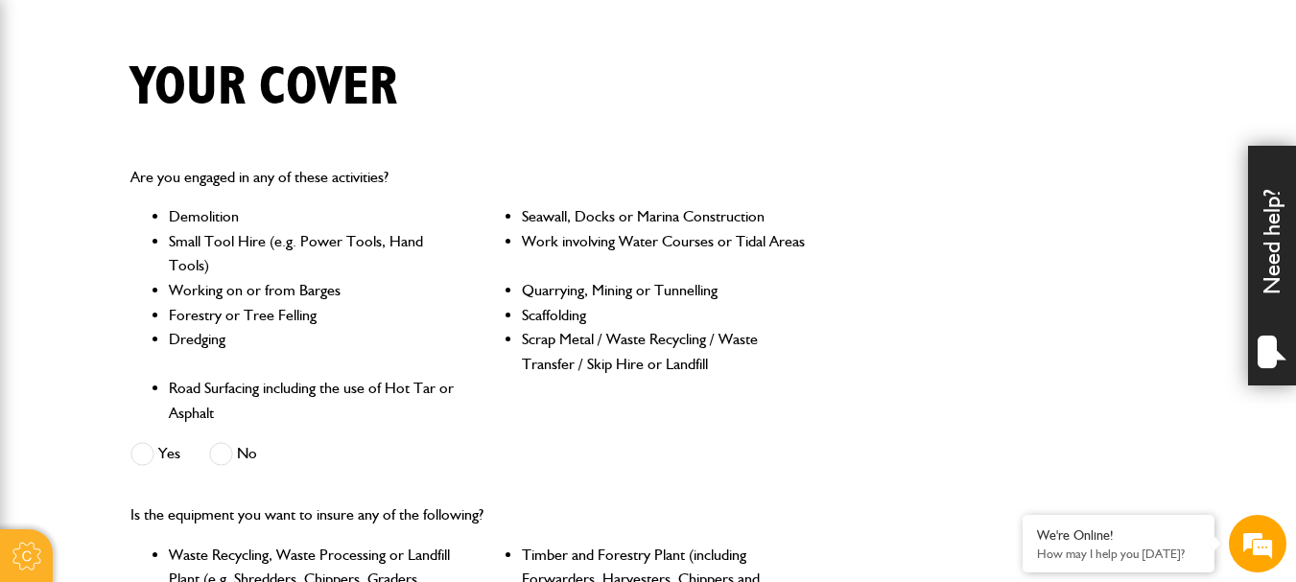 Image resolution: width=1296 pixels, height=582 pixels. I want to click on li: Seawall, Docks or Marina Construction, so click(667, 217).